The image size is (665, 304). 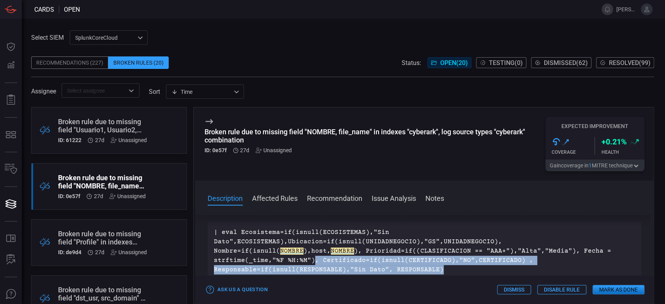 What do you see at coordinates (562, 290) in the screenshot?
I see `button: Disable Rule` at bounding box center [562, 290].